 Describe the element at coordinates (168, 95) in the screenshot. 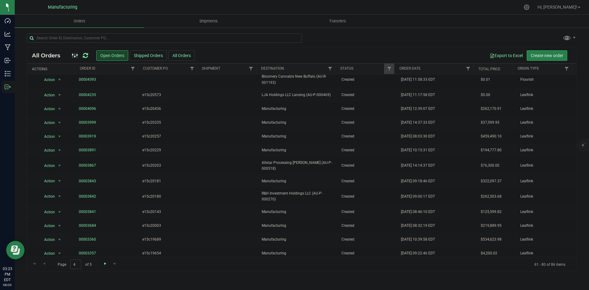

I see `span: e15c20573` at that location.